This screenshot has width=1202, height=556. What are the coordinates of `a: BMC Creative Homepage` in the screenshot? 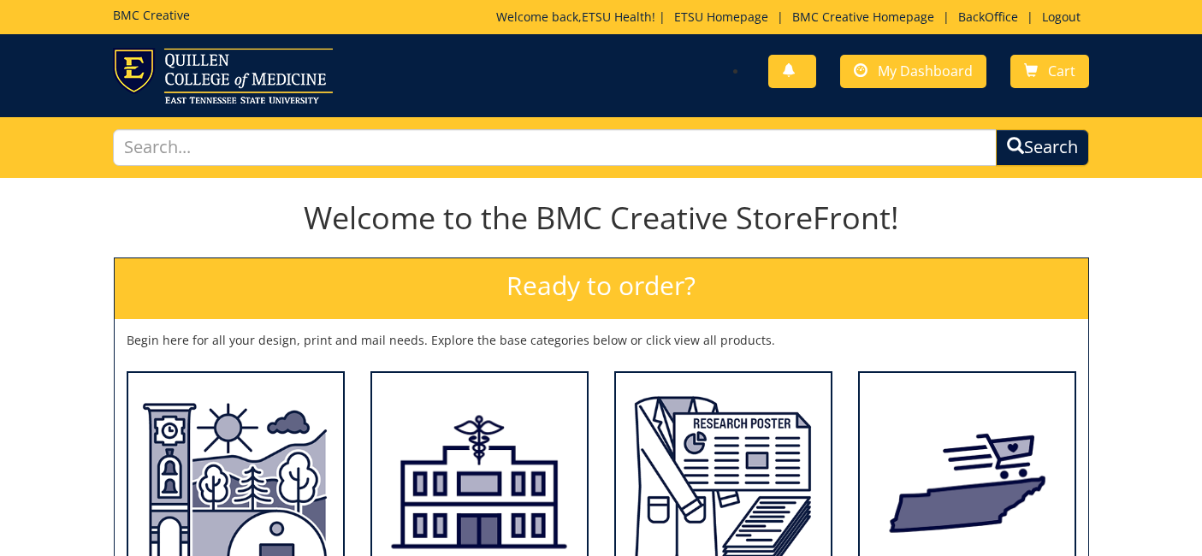 It's located at (863, 16).